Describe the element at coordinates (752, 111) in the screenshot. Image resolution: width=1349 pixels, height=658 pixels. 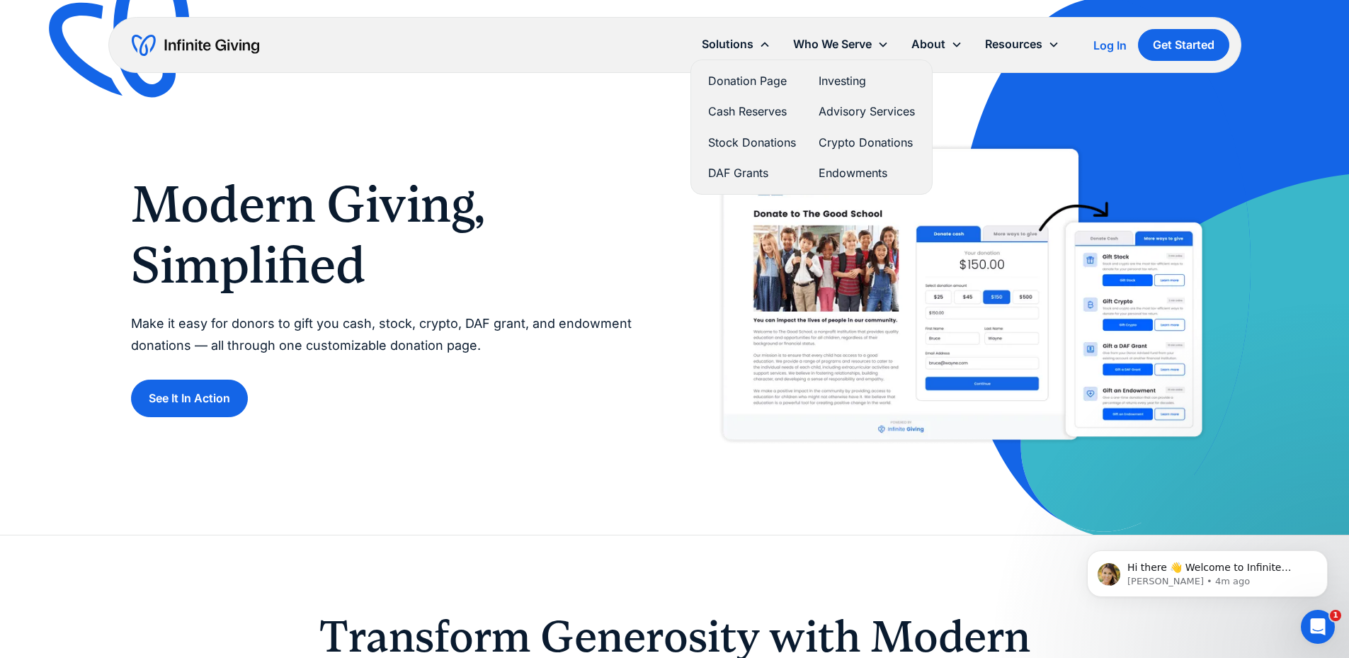
I see `a: Cash Reserves` at that location.